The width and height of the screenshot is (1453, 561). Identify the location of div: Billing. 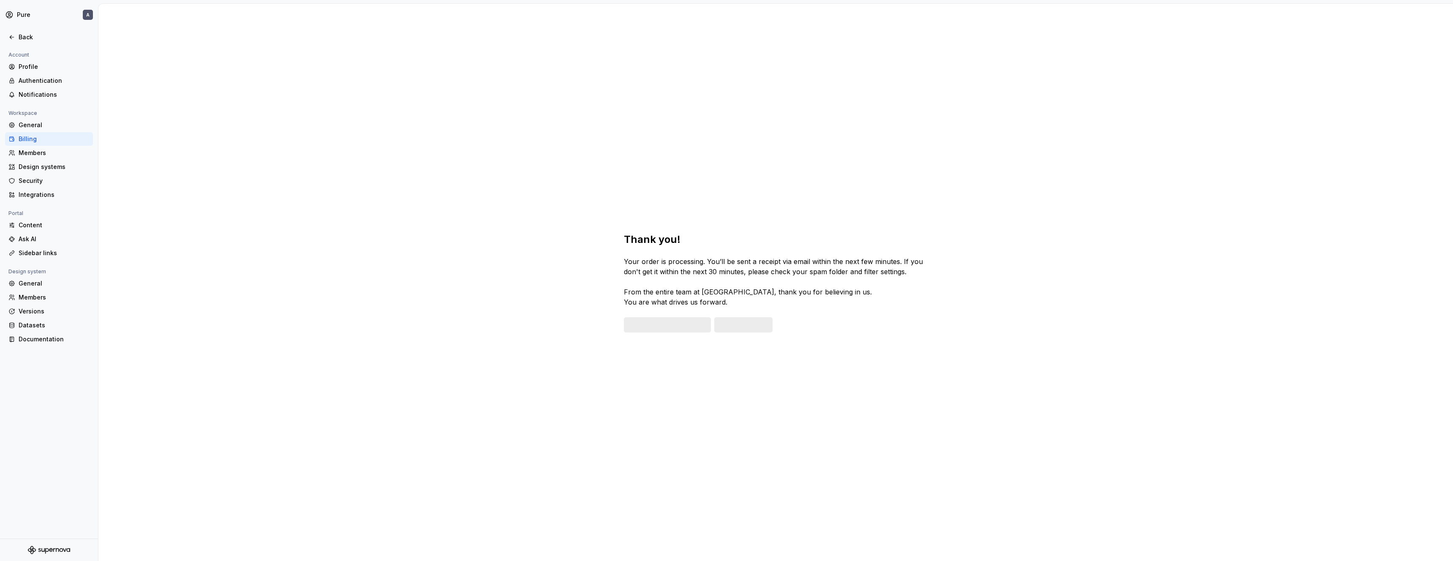
(54, 139).